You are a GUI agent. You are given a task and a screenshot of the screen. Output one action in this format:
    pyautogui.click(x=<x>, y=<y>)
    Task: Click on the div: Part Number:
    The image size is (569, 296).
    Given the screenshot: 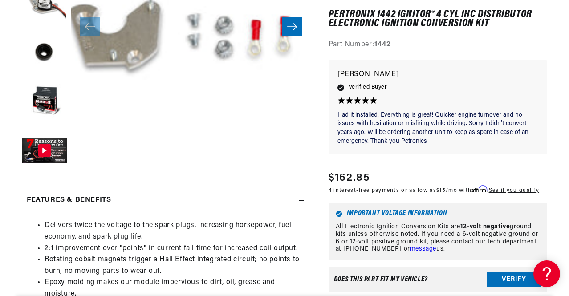 What is the action you would take?
    pyautogui.click(x=438, y=45)
    